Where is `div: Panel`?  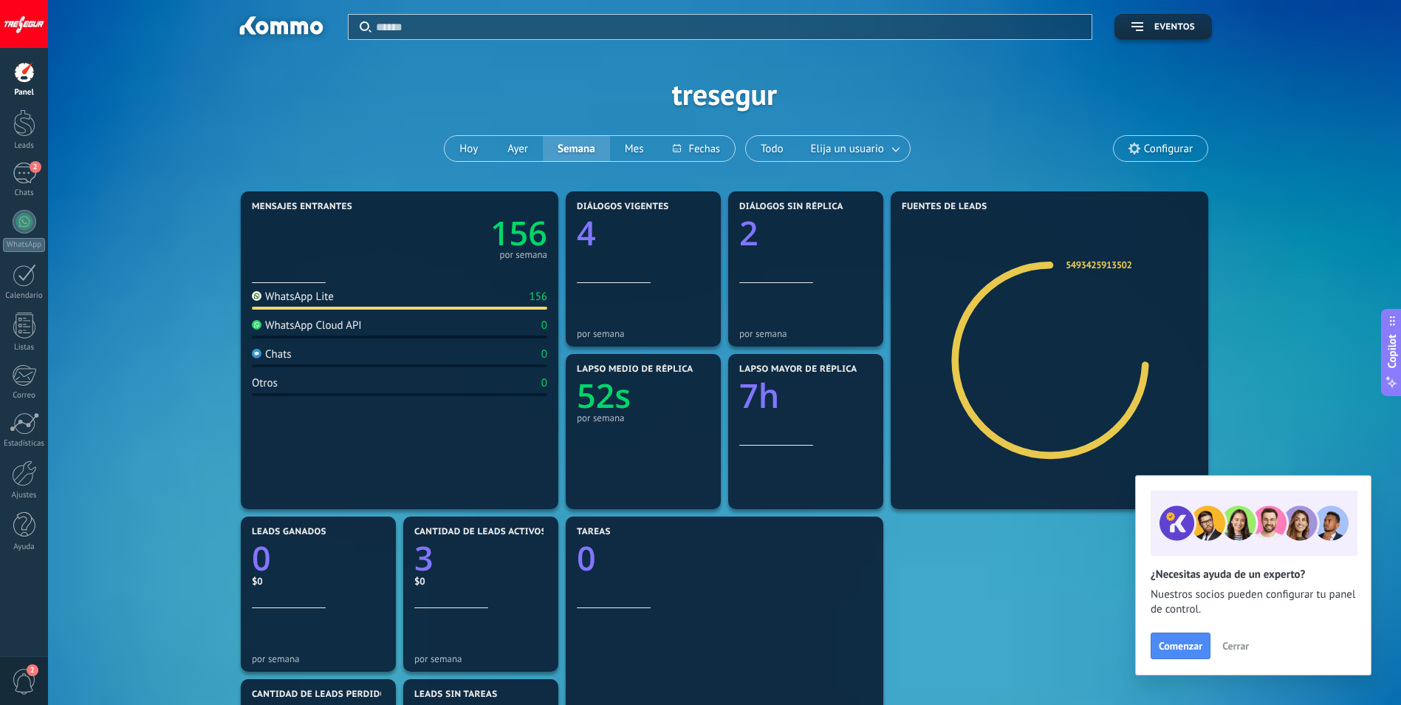 div: Panel is located at coordinates (24, 92).